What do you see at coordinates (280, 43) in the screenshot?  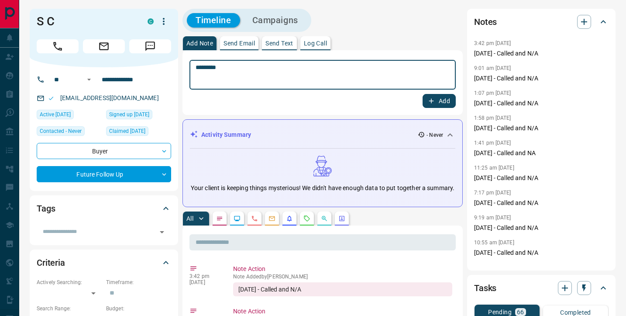 I see `p: Send Text` at bounding box center [280, 43].